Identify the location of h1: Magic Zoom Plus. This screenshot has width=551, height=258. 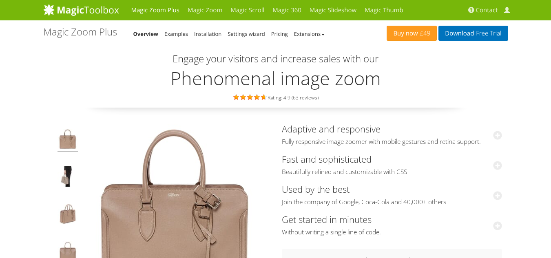
(80, 32).